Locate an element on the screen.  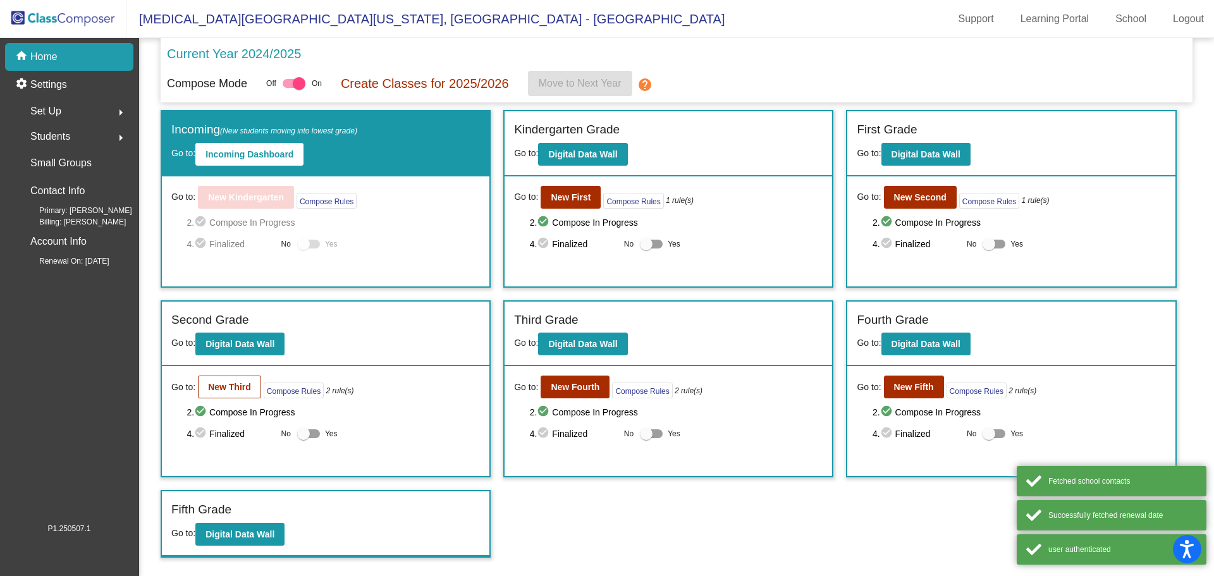
b: New Kindergarten is located at coordinates (246, 197).